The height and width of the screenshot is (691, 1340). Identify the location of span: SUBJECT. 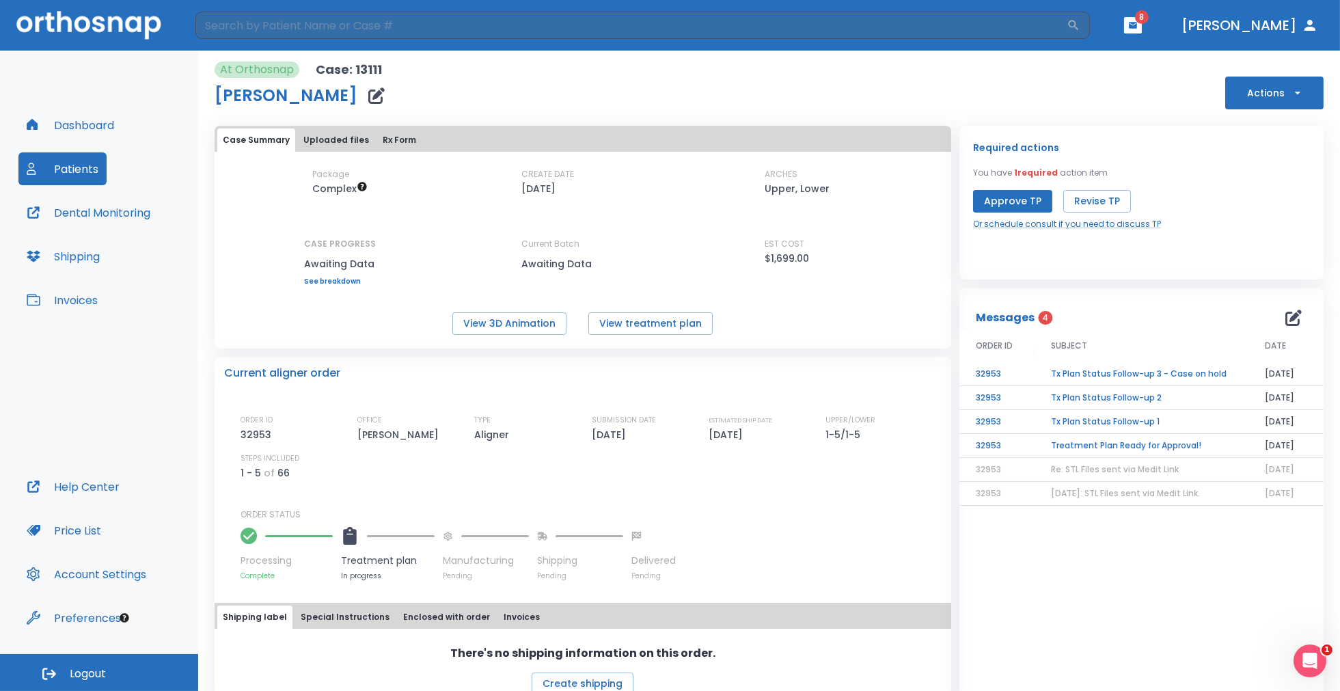
(1069, 346).